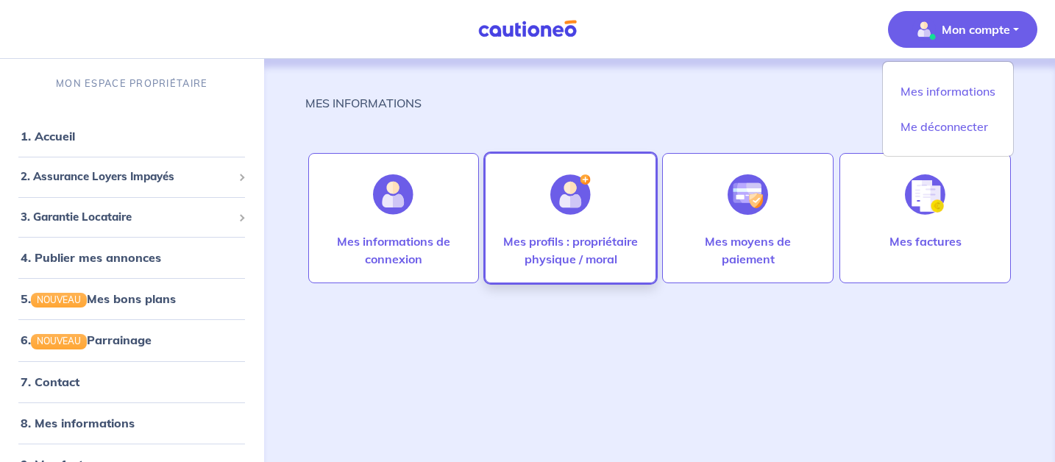 The width and height of the screenshot is (1055, 462). What do you see at coordinates (962, 29) in the screenshot?
I see `button: illu_account_valid_menu.svgMon compte` at bounding box center [962, 29].